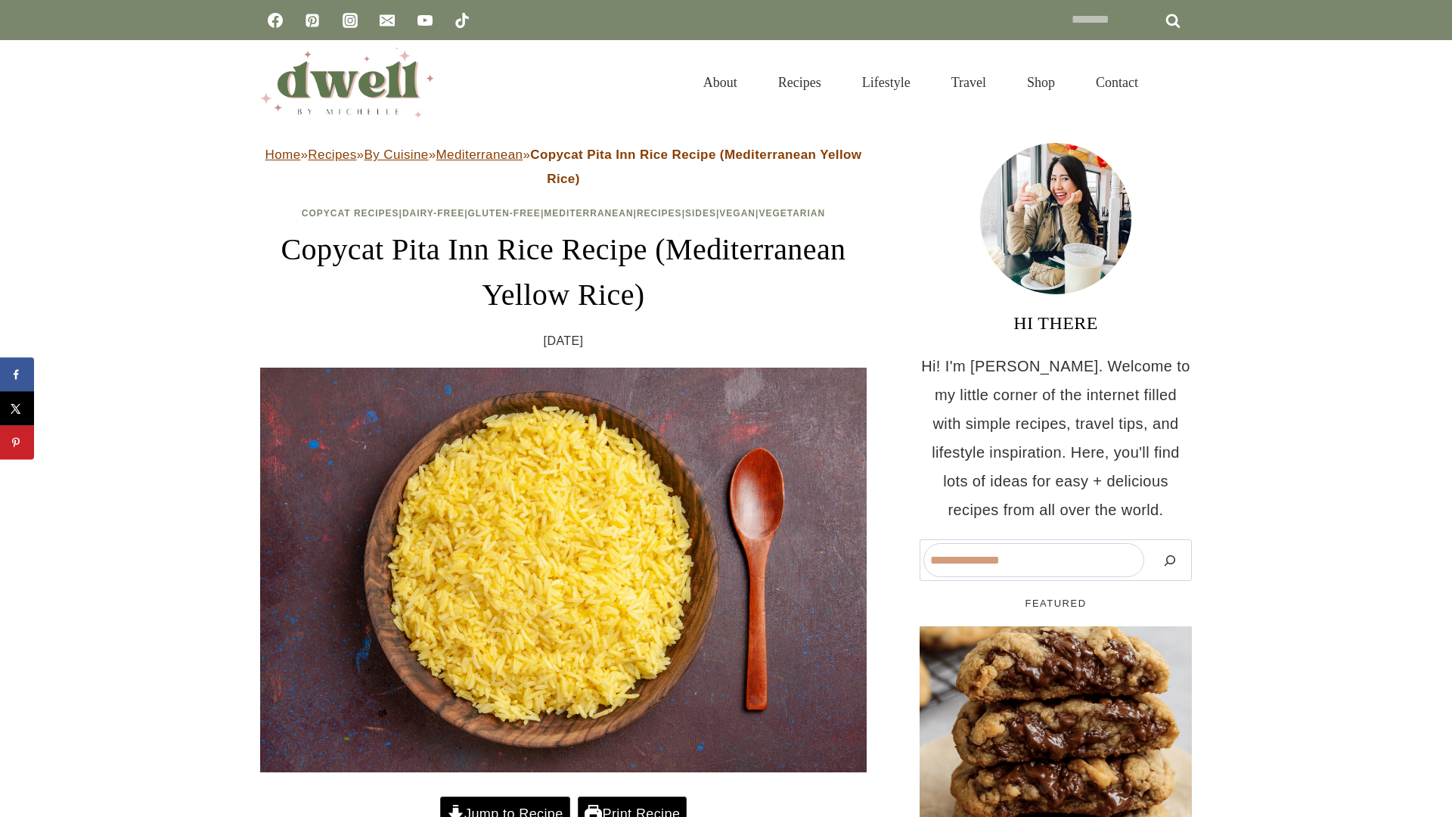  Describe the element at coordinates (387, 20) in the screenshot. I see `a: Email` at that location.